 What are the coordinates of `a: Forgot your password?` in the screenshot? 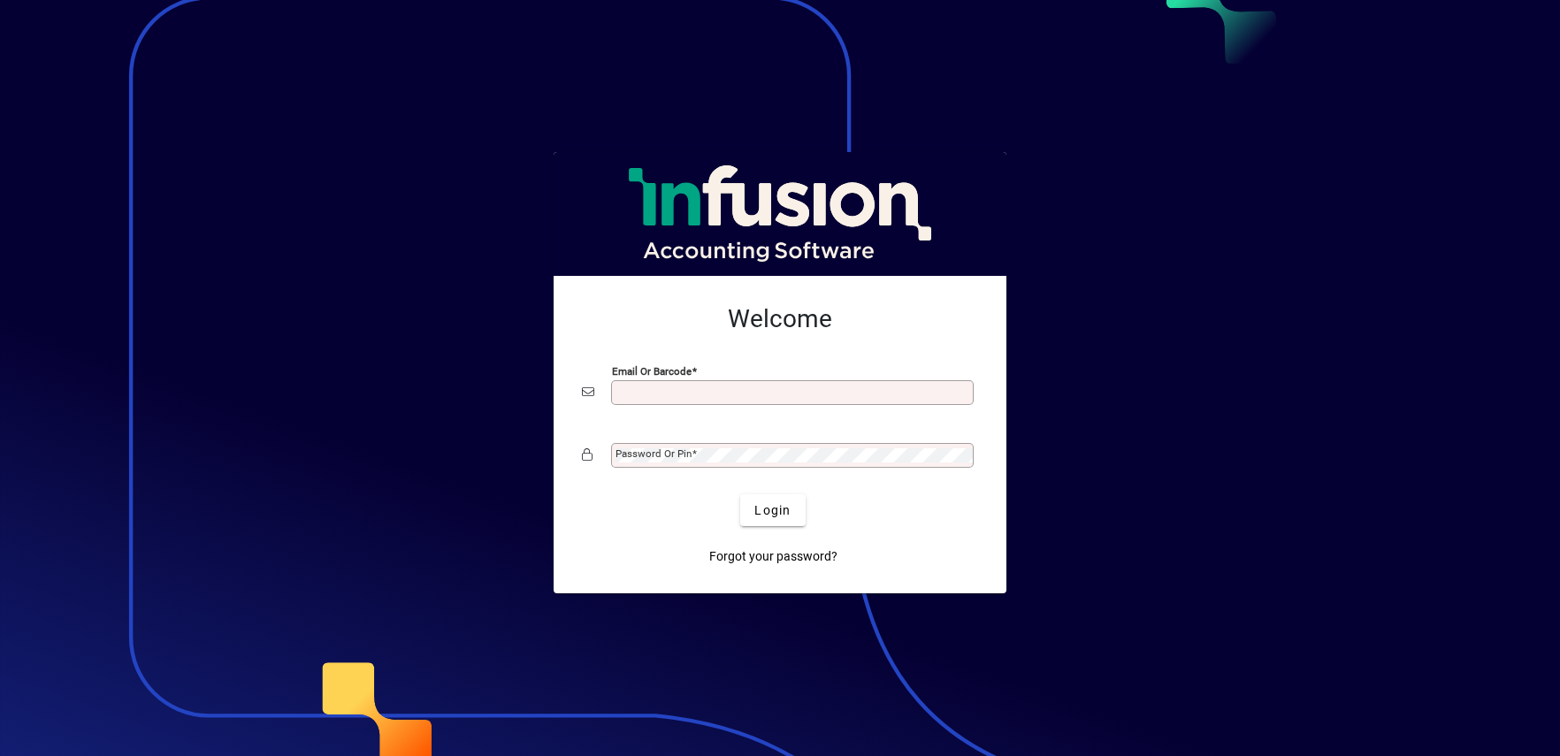 It's located at (773, 556).